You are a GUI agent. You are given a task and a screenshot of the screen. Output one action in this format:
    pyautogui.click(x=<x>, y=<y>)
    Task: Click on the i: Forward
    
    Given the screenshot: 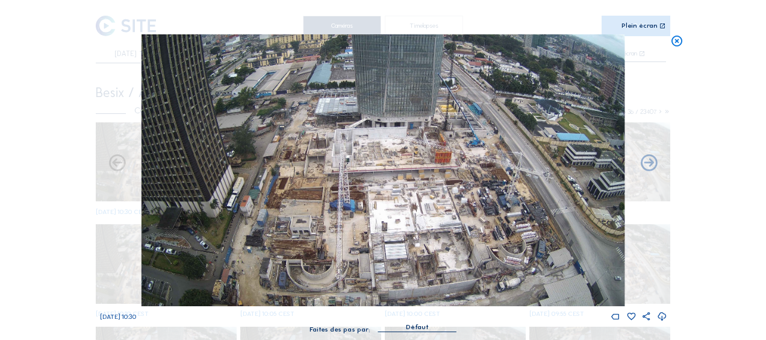 What is the action you would take?
    pyautogui.click(x=117, y=163)
    